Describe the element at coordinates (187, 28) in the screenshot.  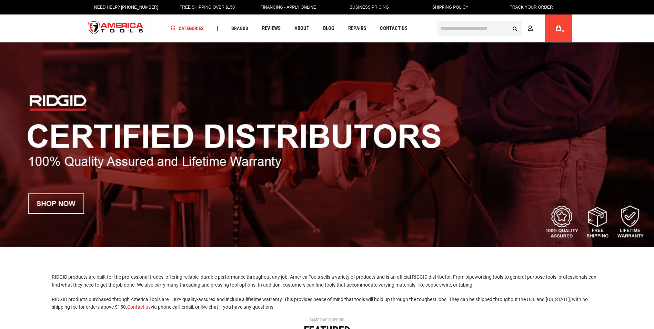
I see `span: Categories` at that location.